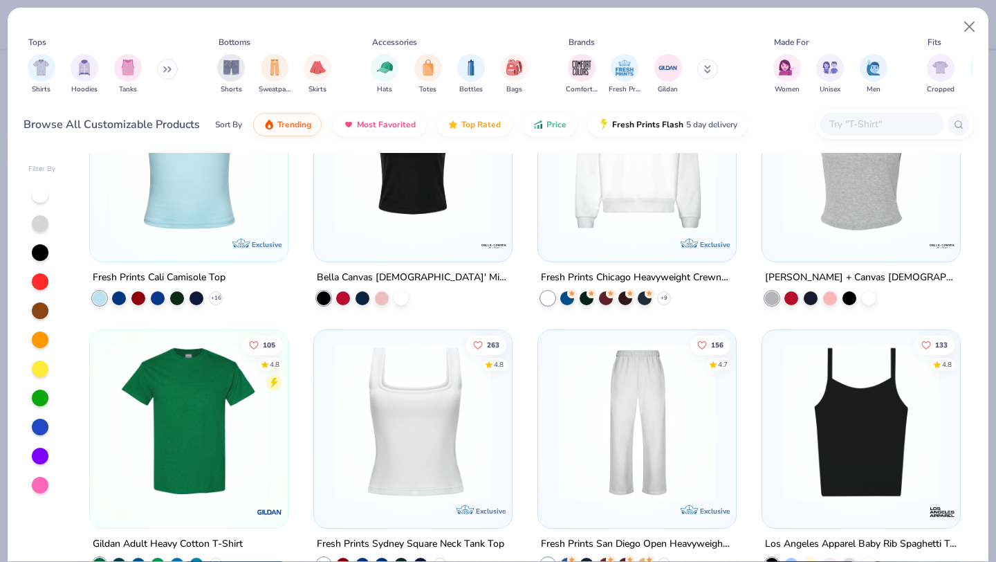  Describe the element at coordinates (637, 277) in the screenshot. I see `div: Fresh Prints Chicago Heavyweight Crewneck` at that location.